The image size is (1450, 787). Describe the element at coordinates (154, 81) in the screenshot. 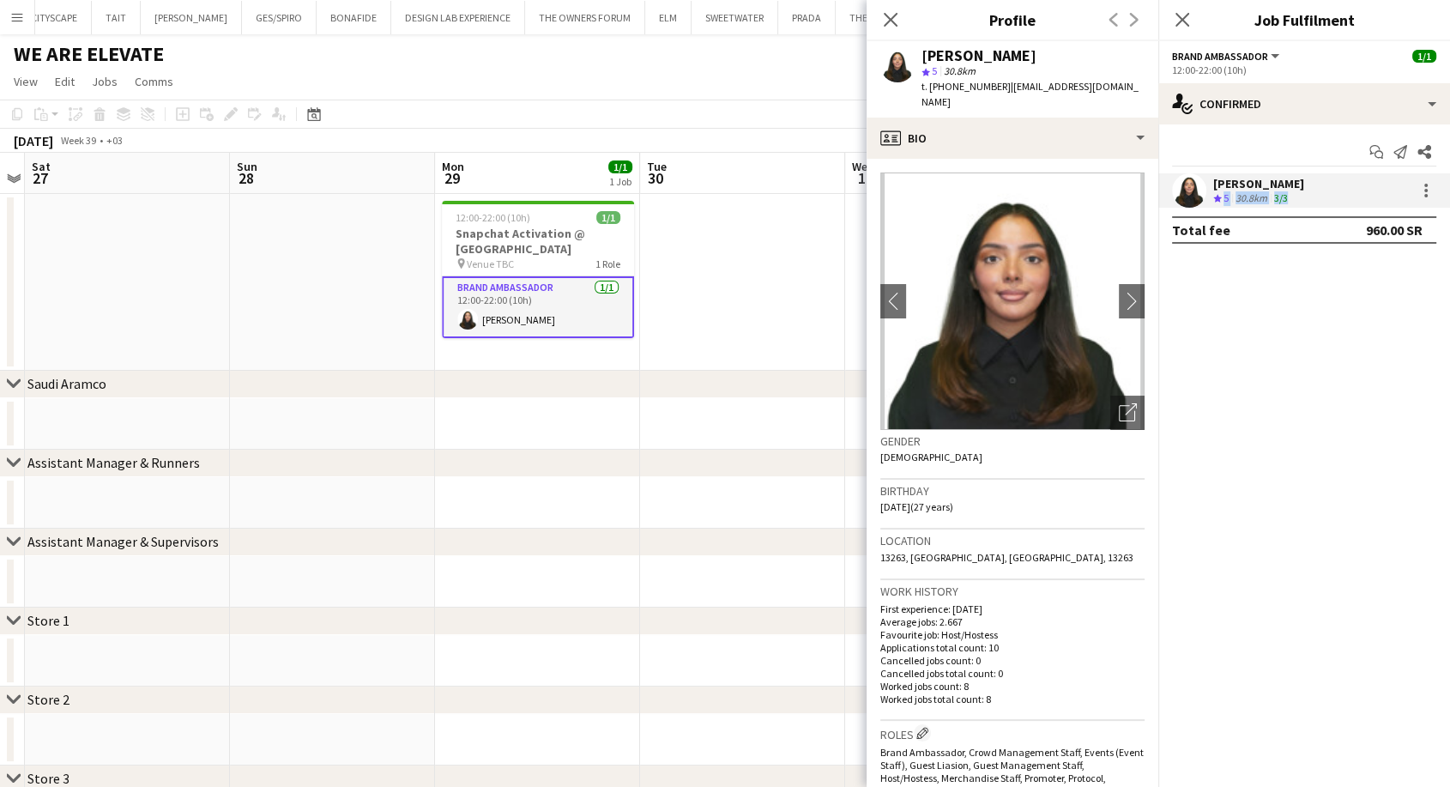

I see `span: Comms` at that location.